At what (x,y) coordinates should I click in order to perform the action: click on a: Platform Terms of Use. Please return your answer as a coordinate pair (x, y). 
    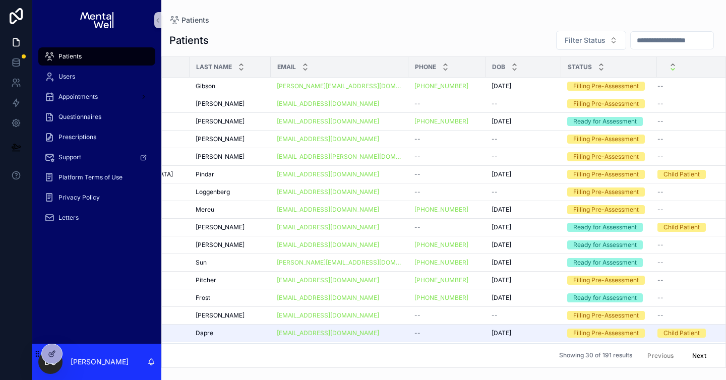
    Looking at the image, I should click on (97, 177).